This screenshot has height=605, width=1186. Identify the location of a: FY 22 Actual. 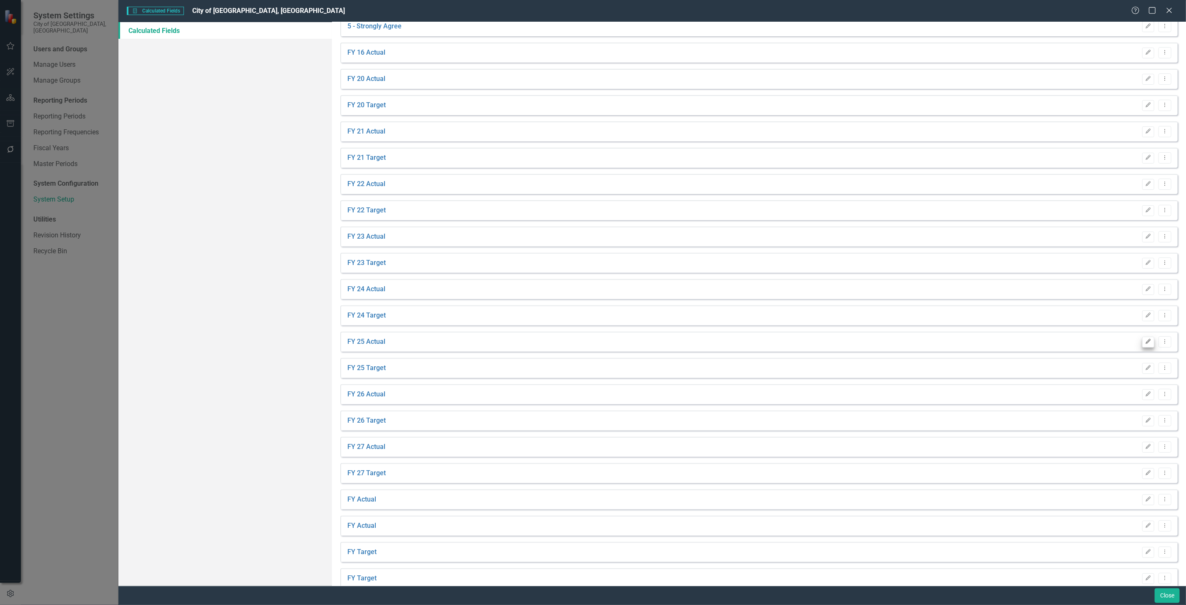
(366, 184).